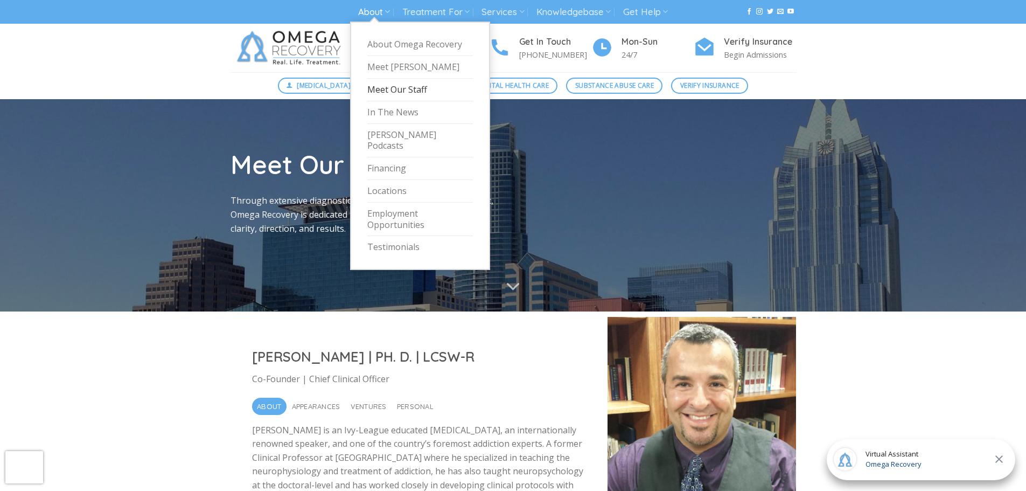 This screenshot has width=1026, height=491. What do you see at coordinates (368, 214) in the screenshot?
I see `p: Through extensive diagnostic evaluations and holistic treatment, Omega Recovery is dedicated to e...` at bounding box center [368, 214].